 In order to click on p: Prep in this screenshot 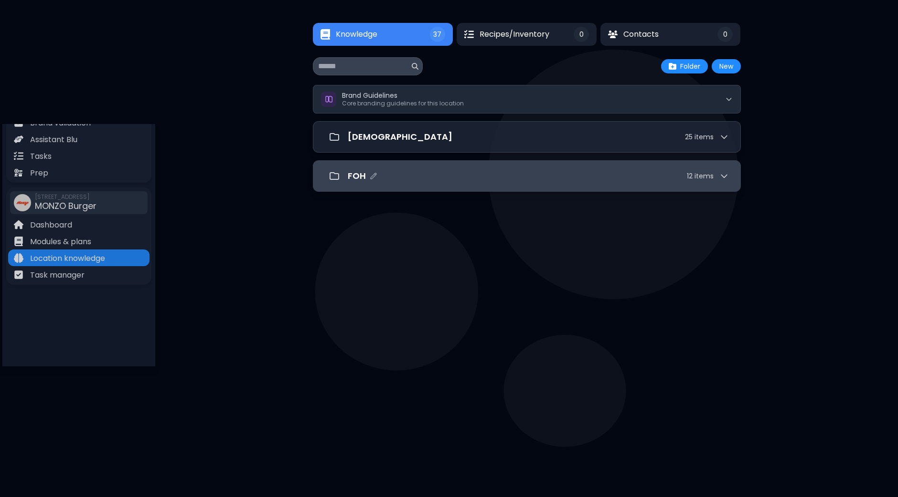, I will do `click(39, 173)`.